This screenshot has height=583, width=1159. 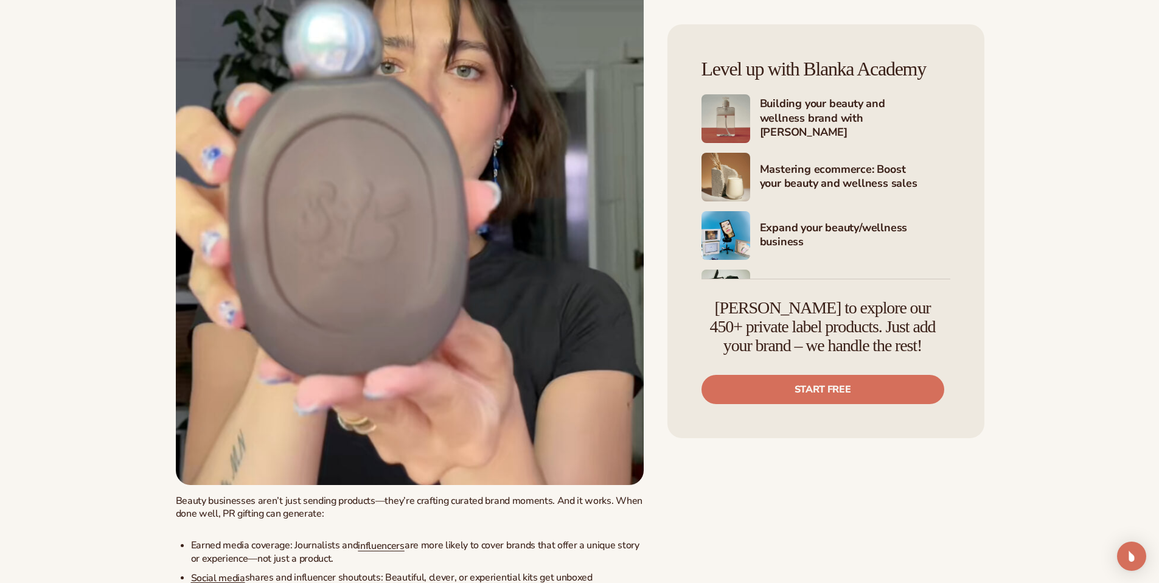 I want to click on img: Shopify Image 5, so click(x=726, y=294).